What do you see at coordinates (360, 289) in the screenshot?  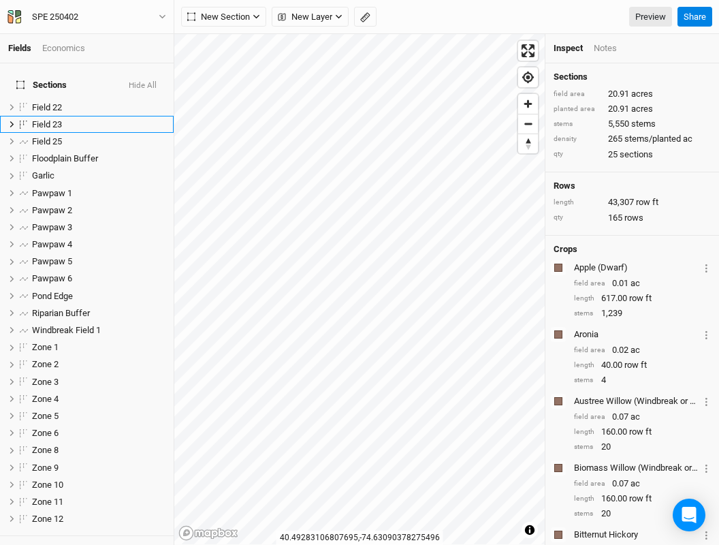 I see `canvas: Map` at bounding box center [360, 289].